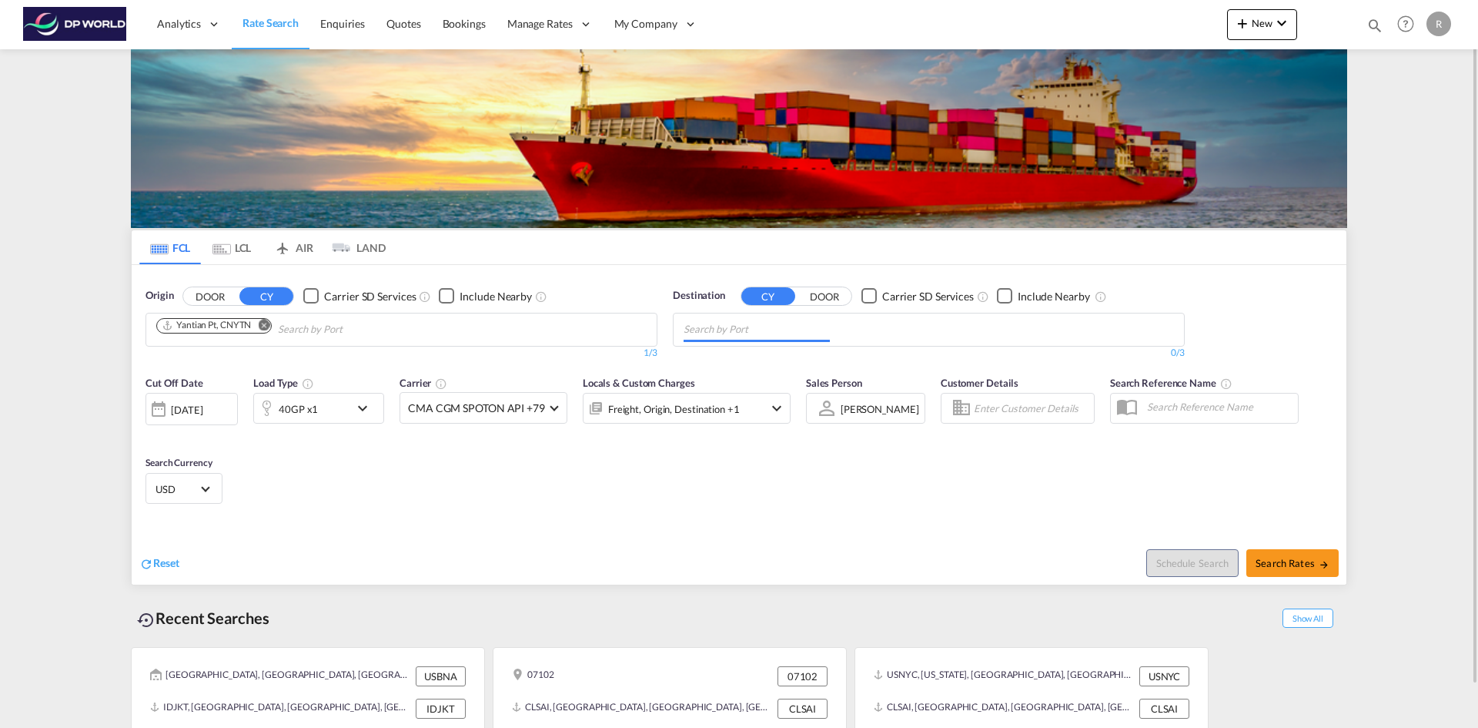  I want to click on div: USBNA, so click(440, 676).